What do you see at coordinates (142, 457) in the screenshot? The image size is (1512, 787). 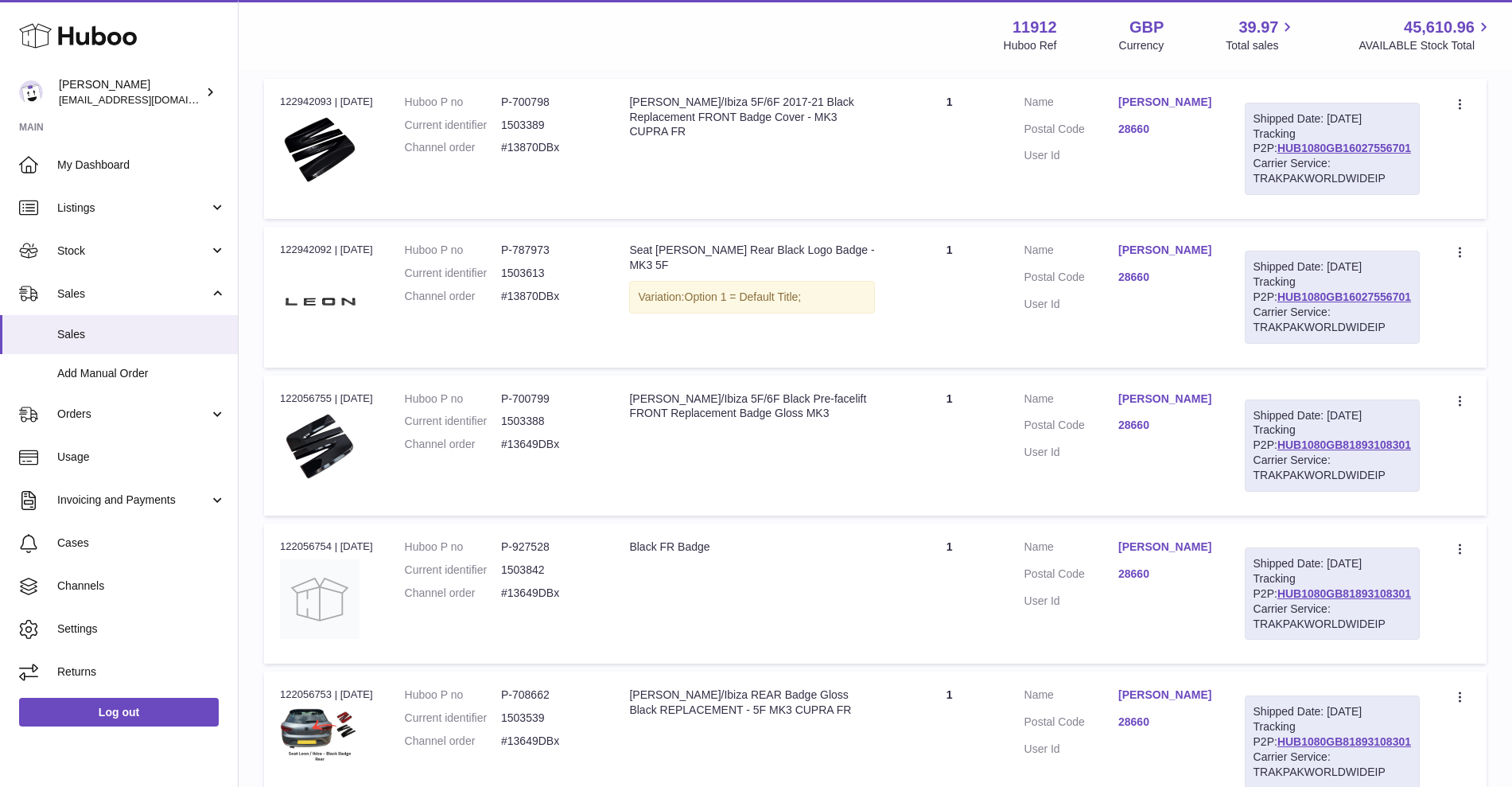 I see `span: Usage` at bounding box center [142, 457].